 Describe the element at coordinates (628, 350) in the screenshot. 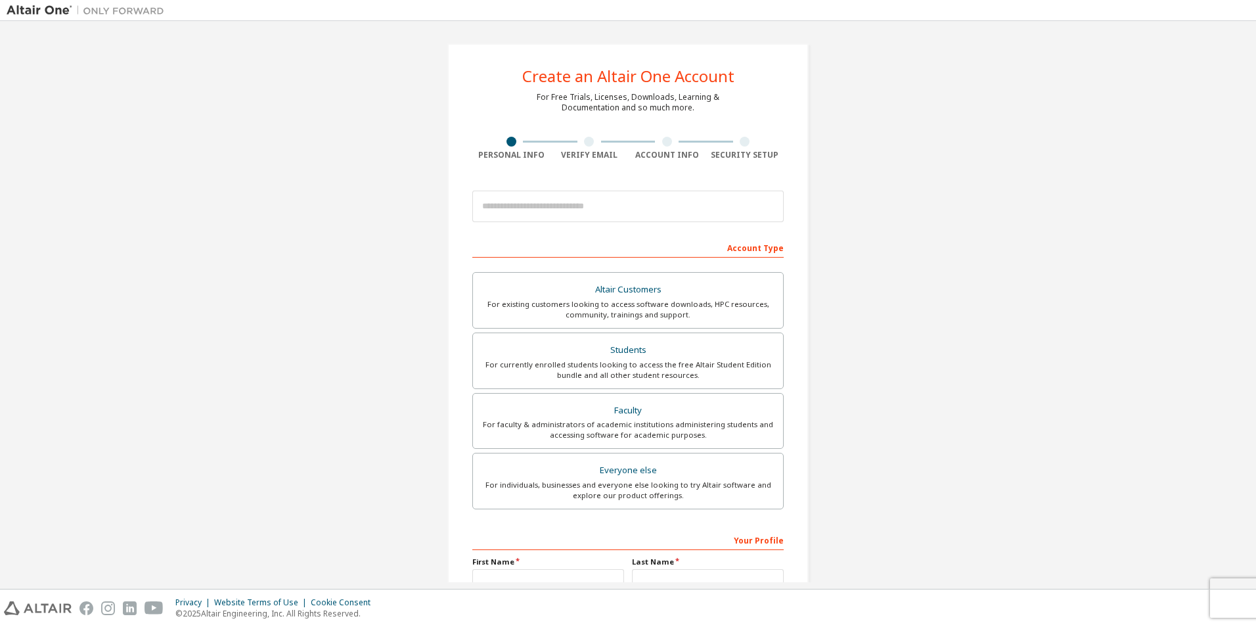

I see `div: Students` at that location.